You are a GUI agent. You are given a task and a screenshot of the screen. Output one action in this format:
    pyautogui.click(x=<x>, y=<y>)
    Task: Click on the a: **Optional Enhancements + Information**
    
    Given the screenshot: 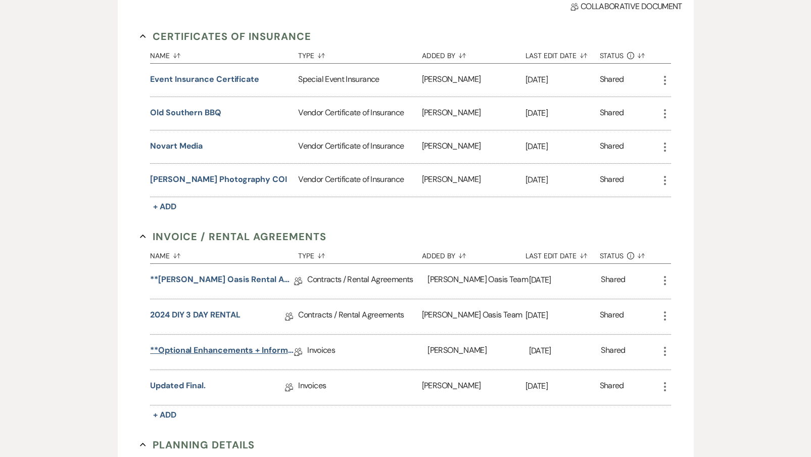 What is the action you would take?
    pyautogui.click(x=222, y=352)
    